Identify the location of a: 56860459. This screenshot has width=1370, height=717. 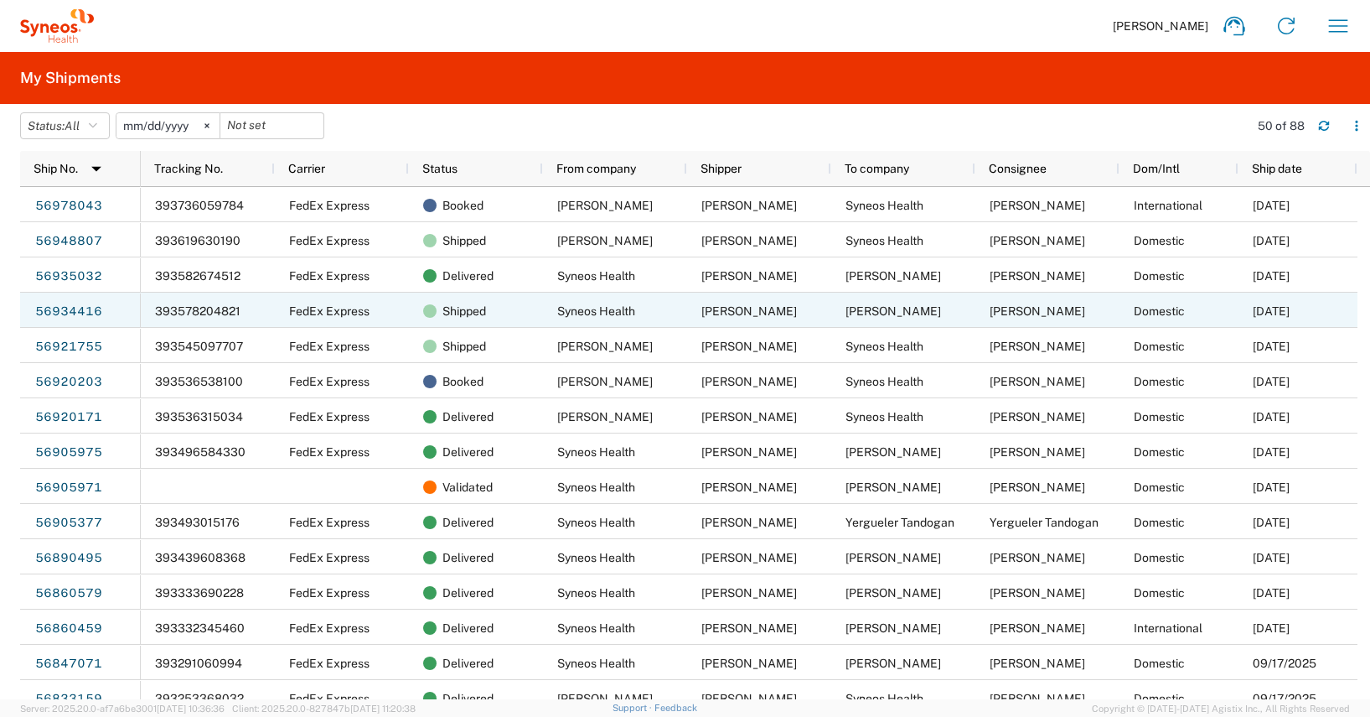
(69, 629).